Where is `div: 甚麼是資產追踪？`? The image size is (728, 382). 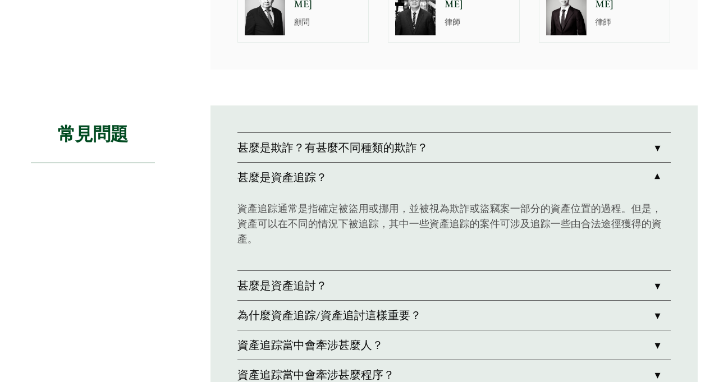 div: 甚麼是資產追踪？ is located at coordinates (454, 231).